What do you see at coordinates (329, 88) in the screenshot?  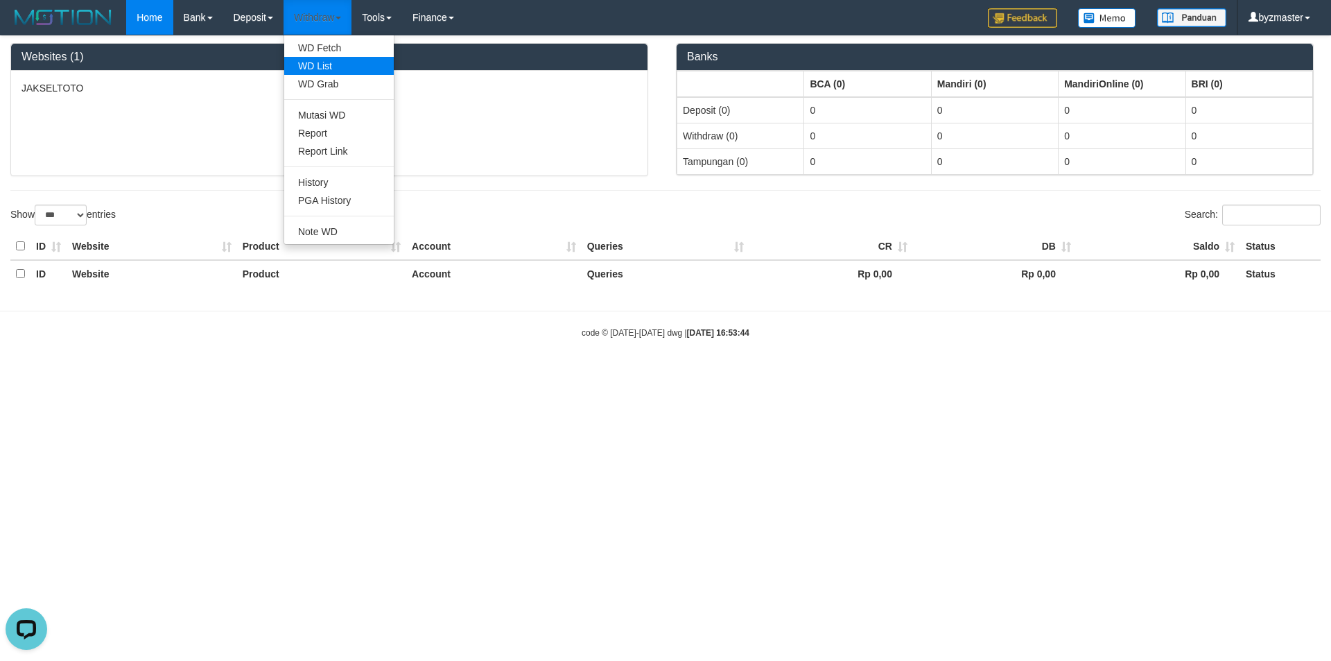 I see `p: JAKSELTOTO` at bounding box center [329, 88].